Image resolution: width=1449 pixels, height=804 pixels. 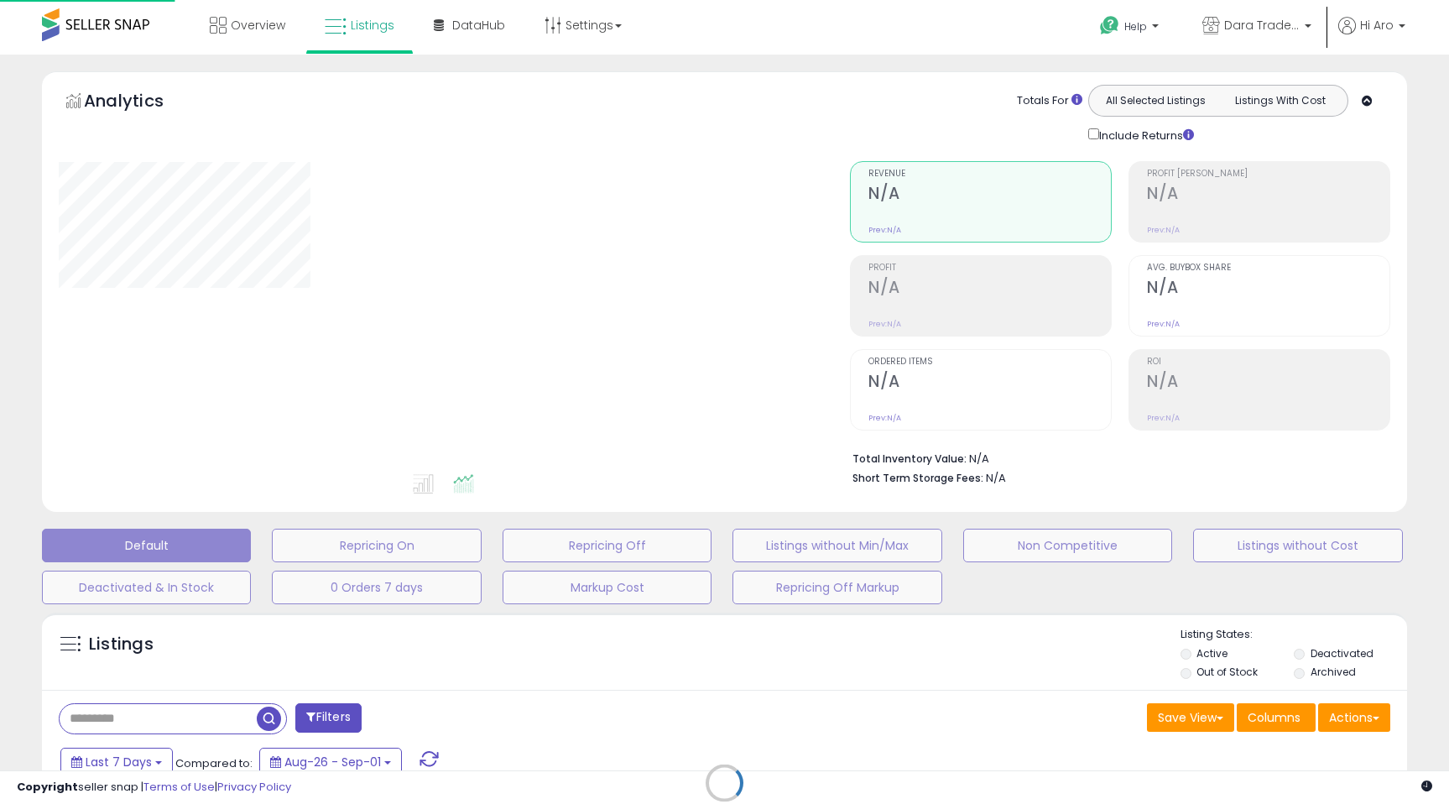 I want to click on button: Repricing Off Markup, so click(x=837, y=587).